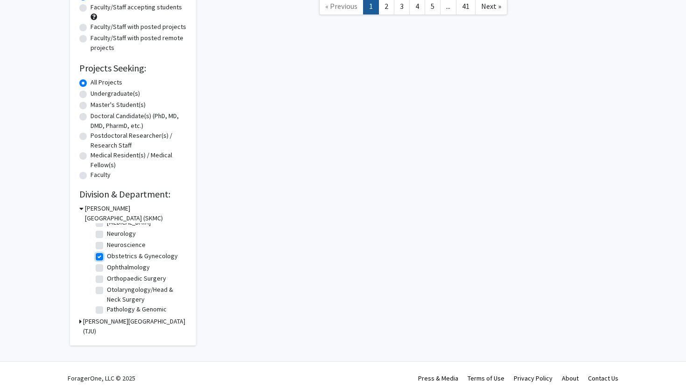 The height and width of the screenshot is (388, 686). I want to click on h2: Division & Department:, so click(133, 194).